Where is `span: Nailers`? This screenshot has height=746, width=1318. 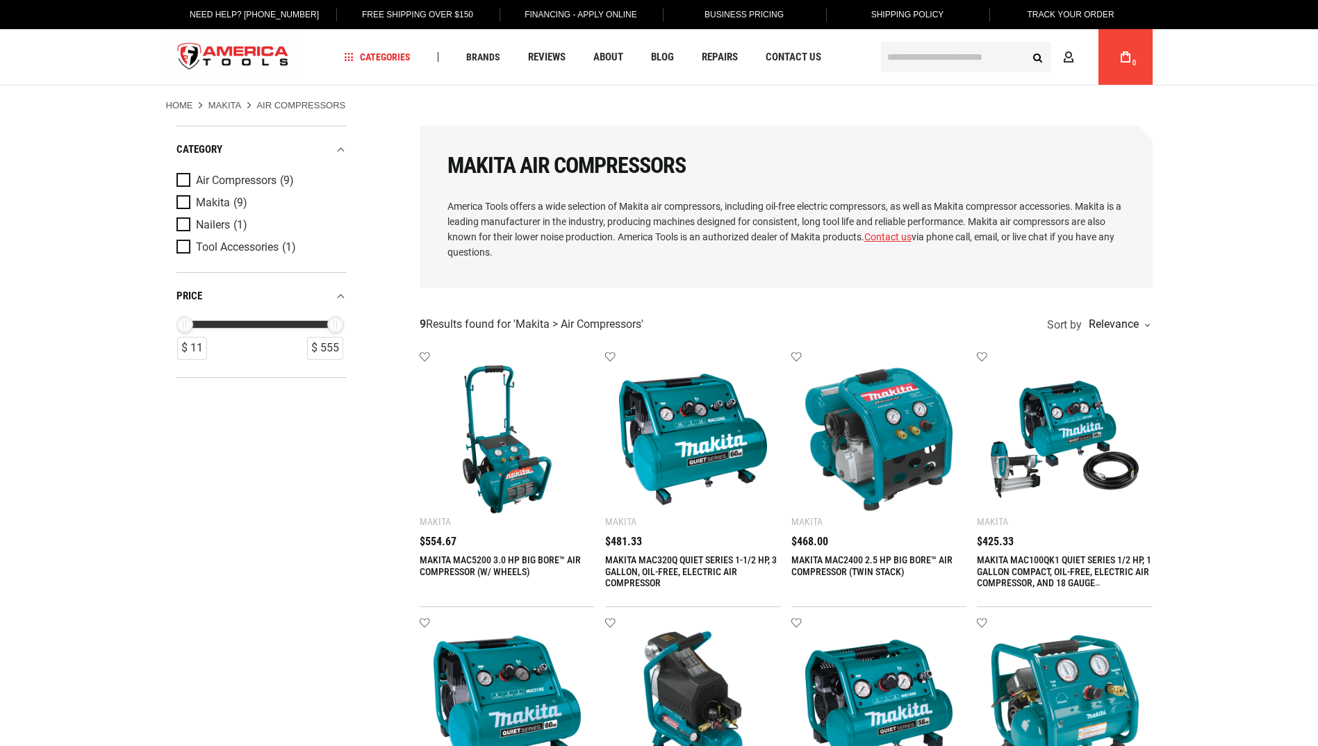 span: Nailers is located at coordinates (213, 225).